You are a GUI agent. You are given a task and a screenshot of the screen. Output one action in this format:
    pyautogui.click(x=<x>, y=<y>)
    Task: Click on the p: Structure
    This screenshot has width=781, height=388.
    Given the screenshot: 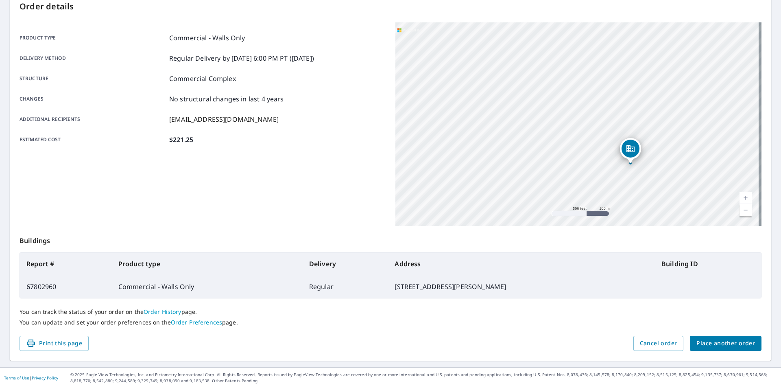 What is the action you would take?
    pyautogui.click(x=93, y=79)
    